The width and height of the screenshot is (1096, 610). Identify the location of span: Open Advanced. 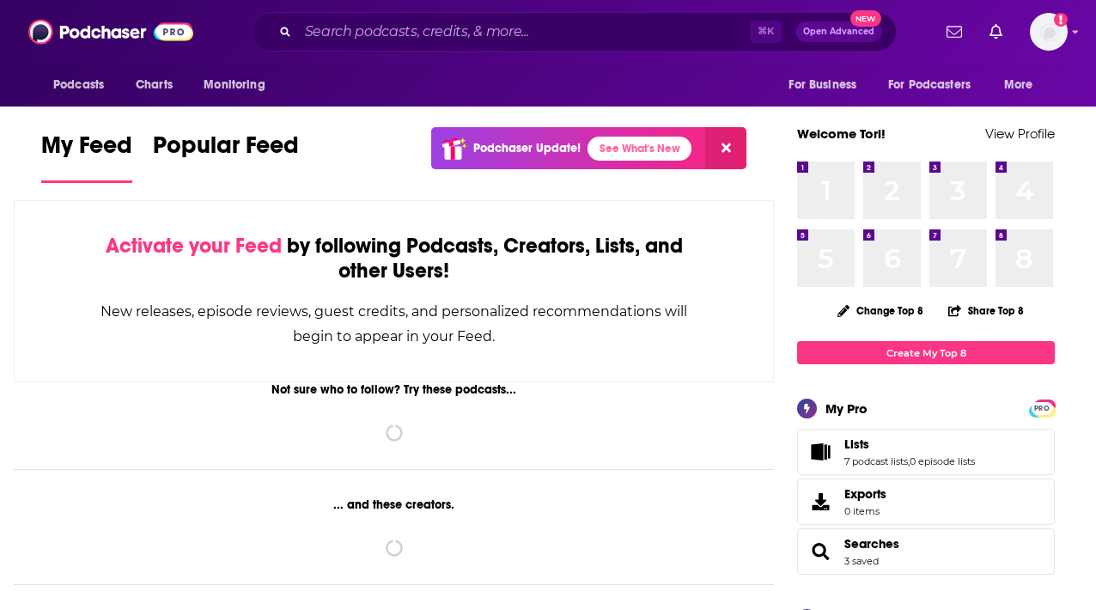
(838, 32).